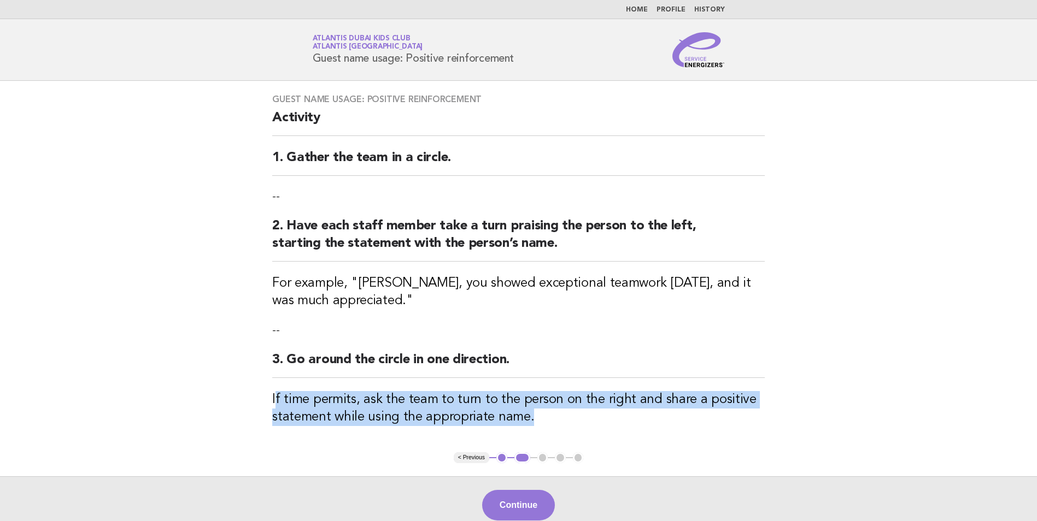 The width and height of the screenshot is (1037, 521). I want to click on button: 2, so click(522, 458).